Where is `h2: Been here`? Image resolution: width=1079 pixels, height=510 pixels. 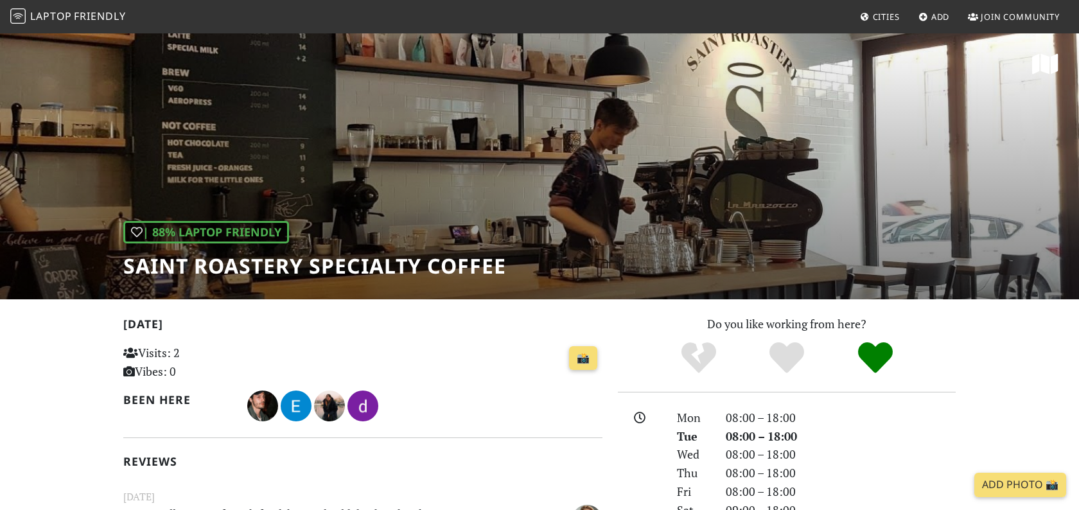 h2: Been here is located at coordinates (177, 400).